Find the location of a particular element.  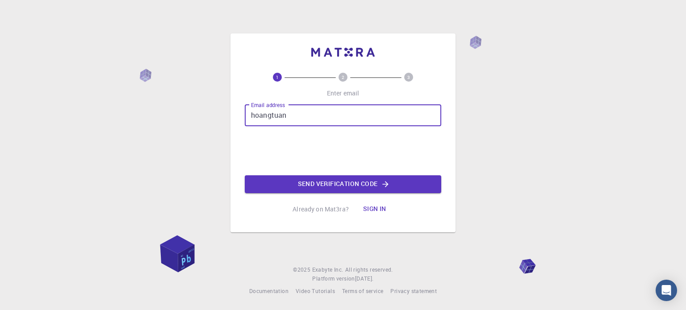

span: Privacy statement is located at coordinates (414, 291).